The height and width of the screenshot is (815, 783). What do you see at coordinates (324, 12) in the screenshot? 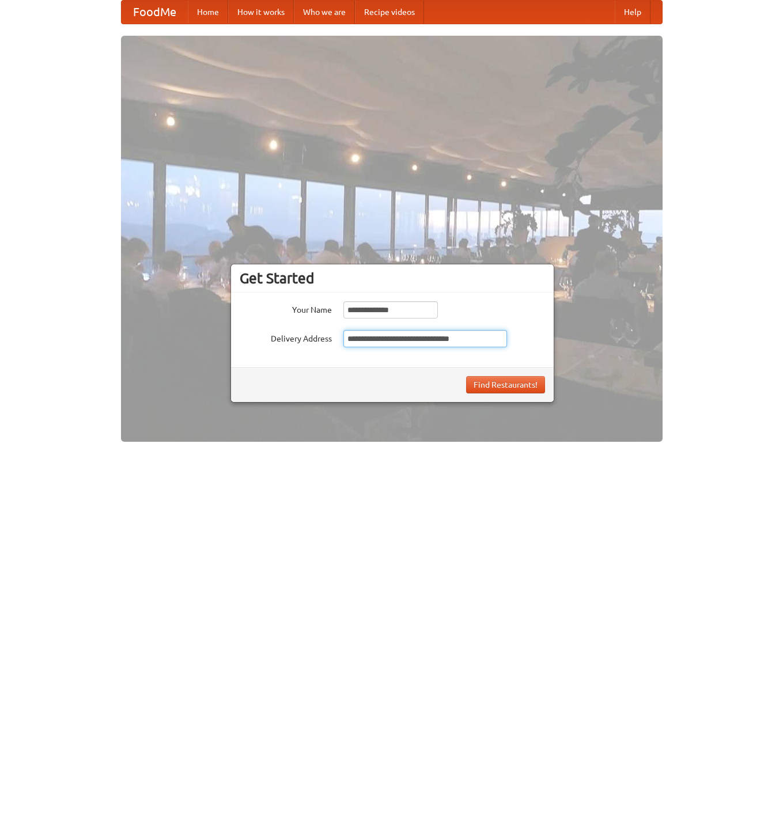
I see `a: Who we are` at bounding box center [324, 12].